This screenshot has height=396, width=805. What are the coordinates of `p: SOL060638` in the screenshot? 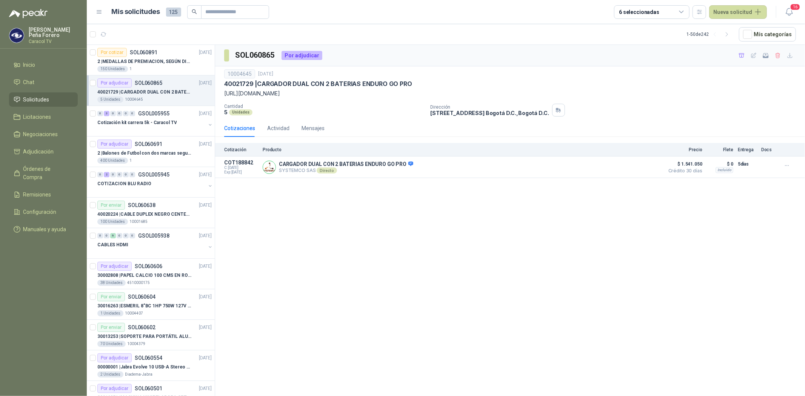 It's located at (142, 205).